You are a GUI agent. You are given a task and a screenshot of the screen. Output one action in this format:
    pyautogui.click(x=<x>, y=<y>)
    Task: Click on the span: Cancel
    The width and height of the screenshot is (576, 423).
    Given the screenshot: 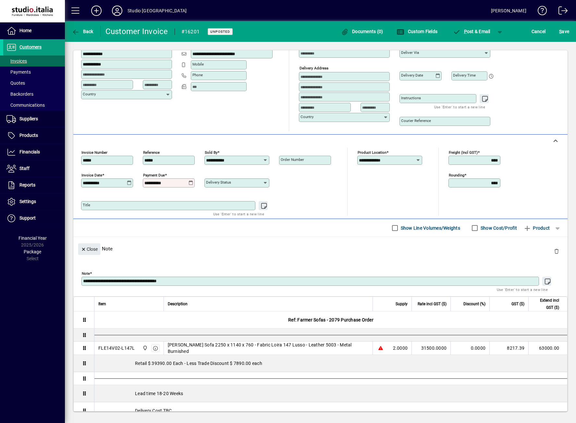 What is the action you would take?
    pyautogui.click(x=539, y=31)
    